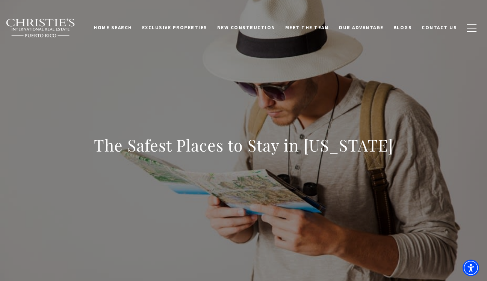  Describe the element at coordinates (113, 28) in the screenshot. I see `a: Home Search` at that location.